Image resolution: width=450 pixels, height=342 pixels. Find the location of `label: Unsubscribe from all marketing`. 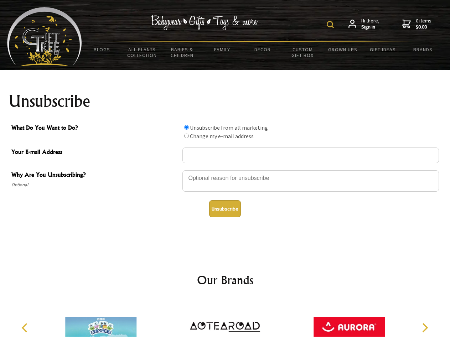

label: Unsubscribe from all marketing is located at coordinates (229, 127).